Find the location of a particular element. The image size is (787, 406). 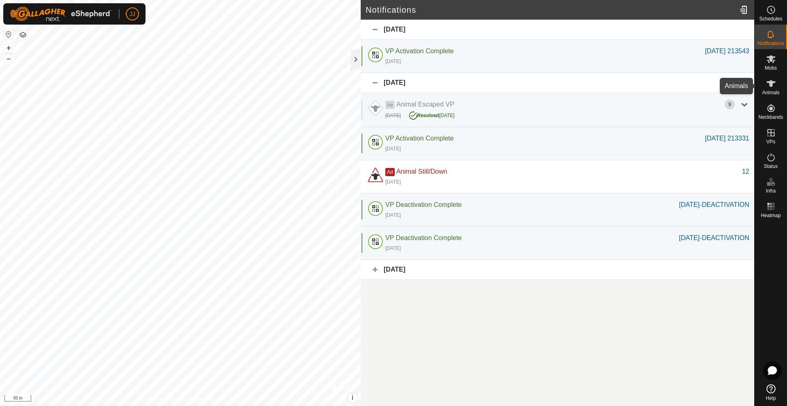

span: i is located at coordinates (353, 398).